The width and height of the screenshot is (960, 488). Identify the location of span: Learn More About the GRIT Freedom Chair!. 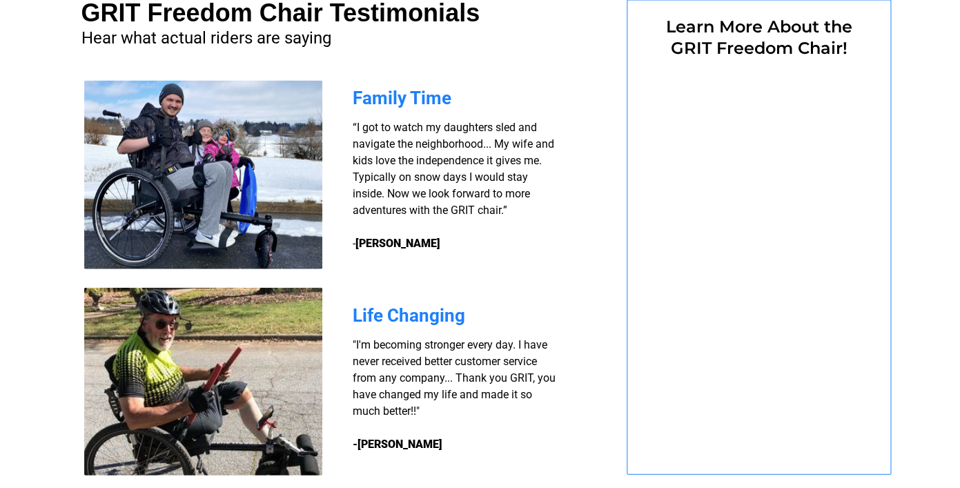
(760, 37).